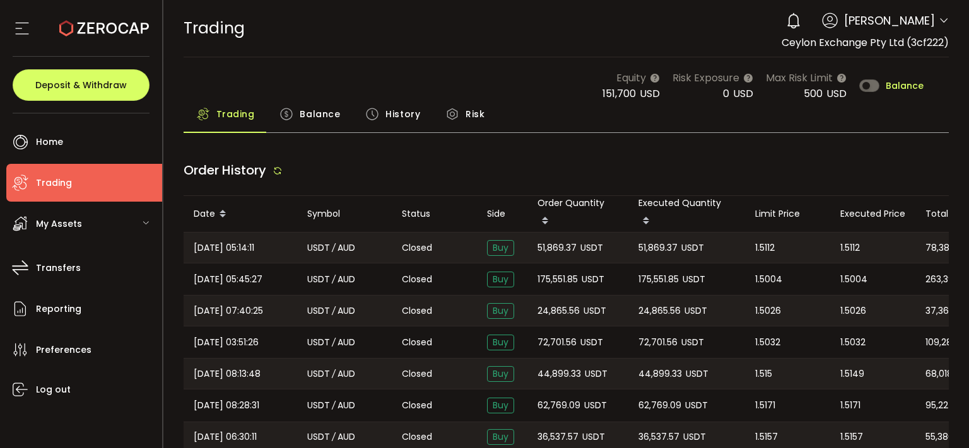  What do you see at coordinates (787, 214) in the screenshot?
I see `div: Limit Price` at bounding box center [787, 214].